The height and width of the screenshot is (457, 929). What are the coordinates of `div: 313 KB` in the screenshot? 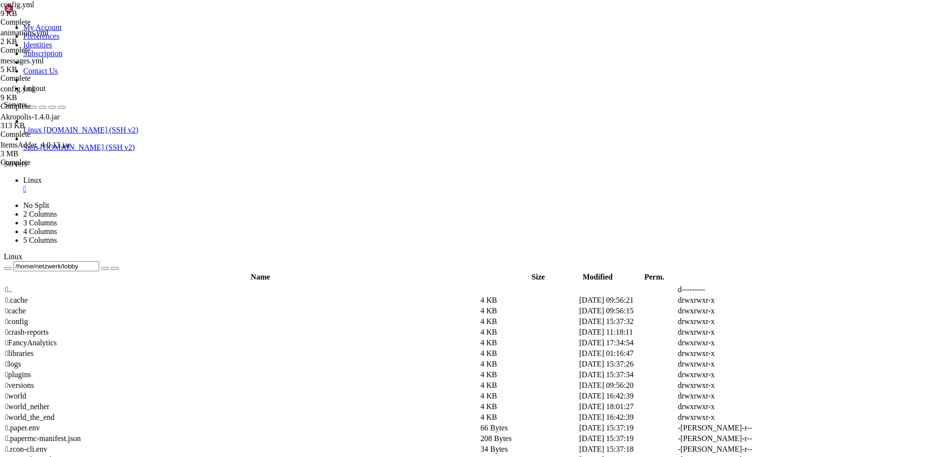 It's located at (49, 126).